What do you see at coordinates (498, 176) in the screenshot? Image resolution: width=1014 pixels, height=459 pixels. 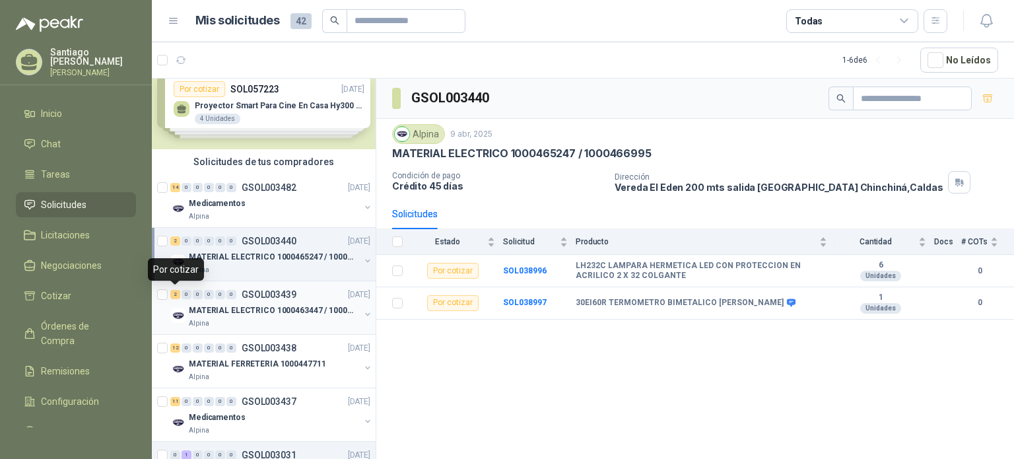 I see `p: Condición de pago` at bounding box center [498, 176].